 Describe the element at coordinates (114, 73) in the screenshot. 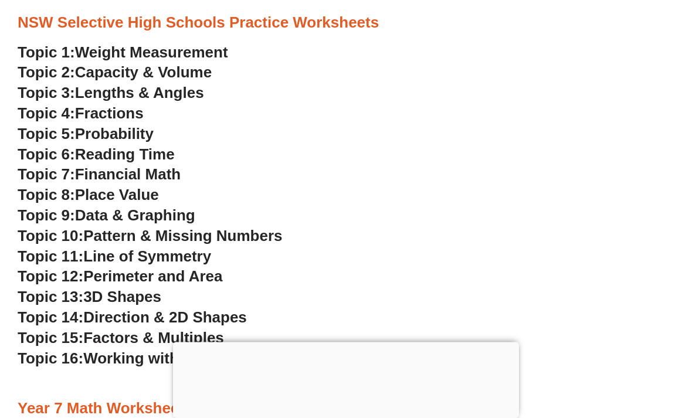

I see `a: Topic 2:Capacity & Volume` at that location.